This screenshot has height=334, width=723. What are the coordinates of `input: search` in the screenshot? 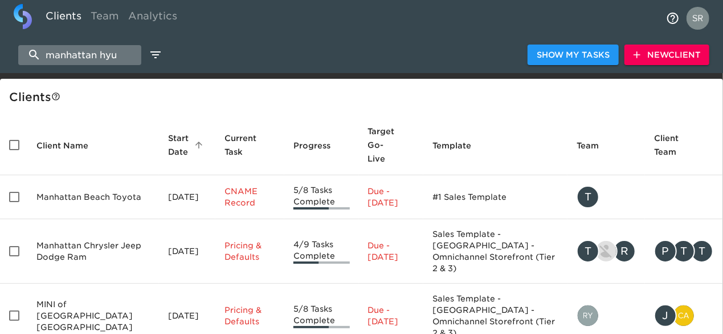 It's located at (80, 55).